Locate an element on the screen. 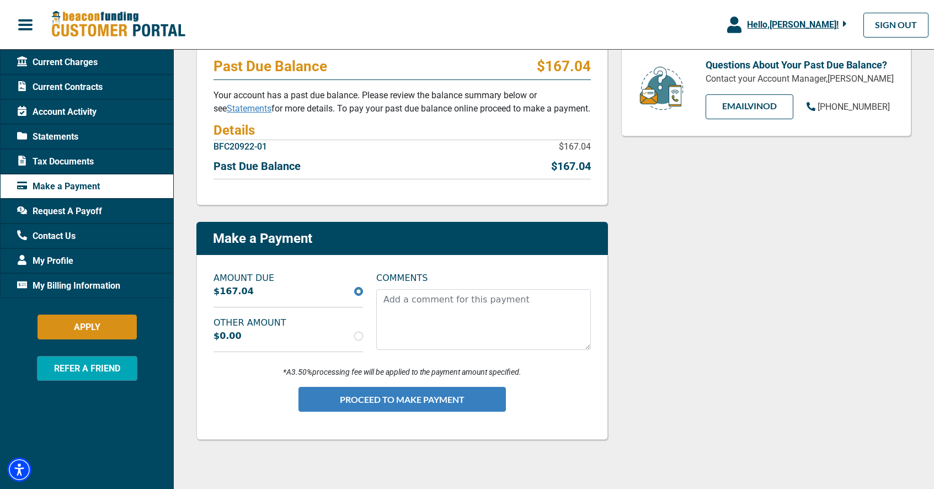  a: EMAILVinod is located at coordinates (749, 106).